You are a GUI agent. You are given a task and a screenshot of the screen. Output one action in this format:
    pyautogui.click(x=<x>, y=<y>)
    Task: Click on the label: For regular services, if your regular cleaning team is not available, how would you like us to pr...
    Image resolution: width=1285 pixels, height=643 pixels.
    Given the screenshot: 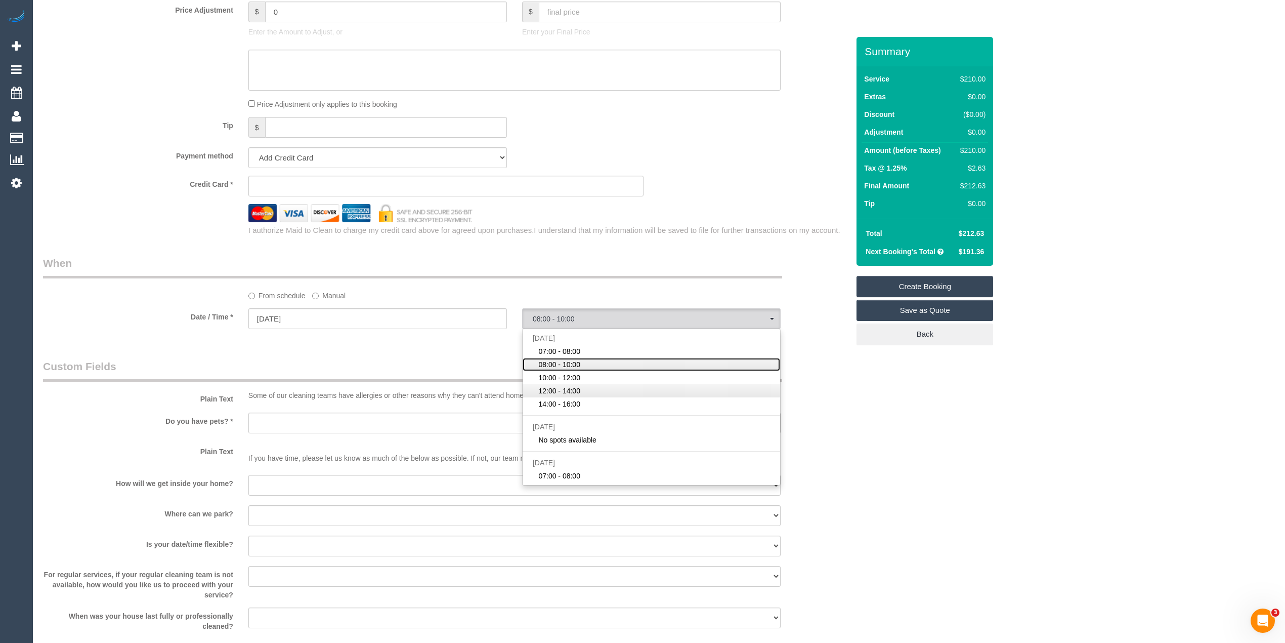 What is the action you would take?
    pyautogui.click(x=138, y=582)
    